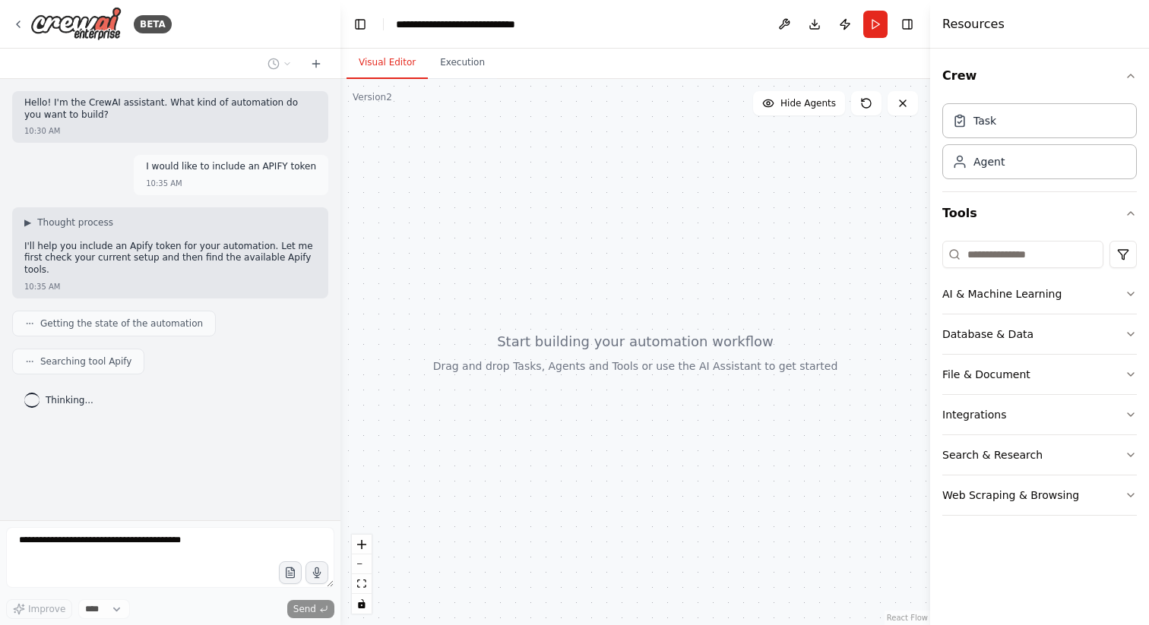  Describe the element at coordinates (69, 400) in the screenshot. I see `span: Thinking...` at that location.